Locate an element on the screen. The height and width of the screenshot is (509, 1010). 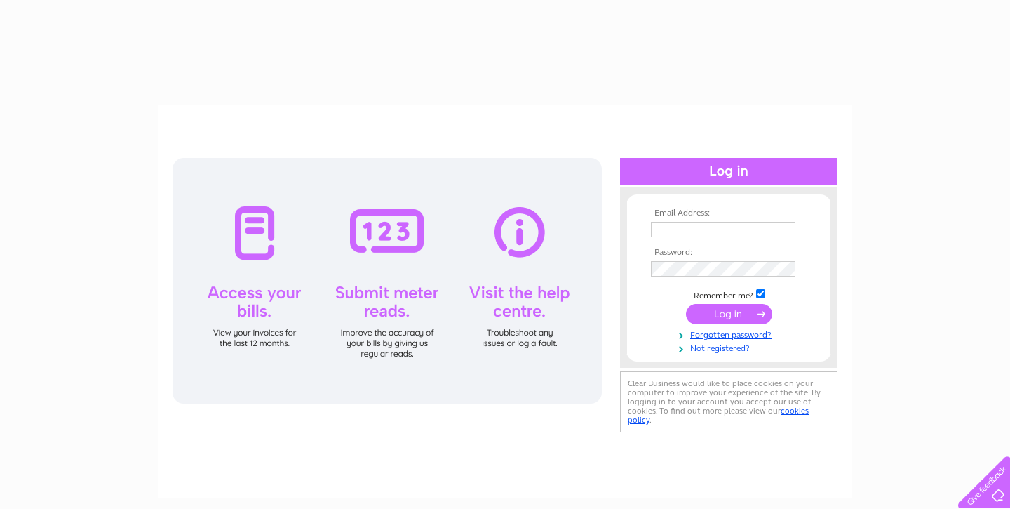
th: Email Address: is located at coordinates (729, 213).